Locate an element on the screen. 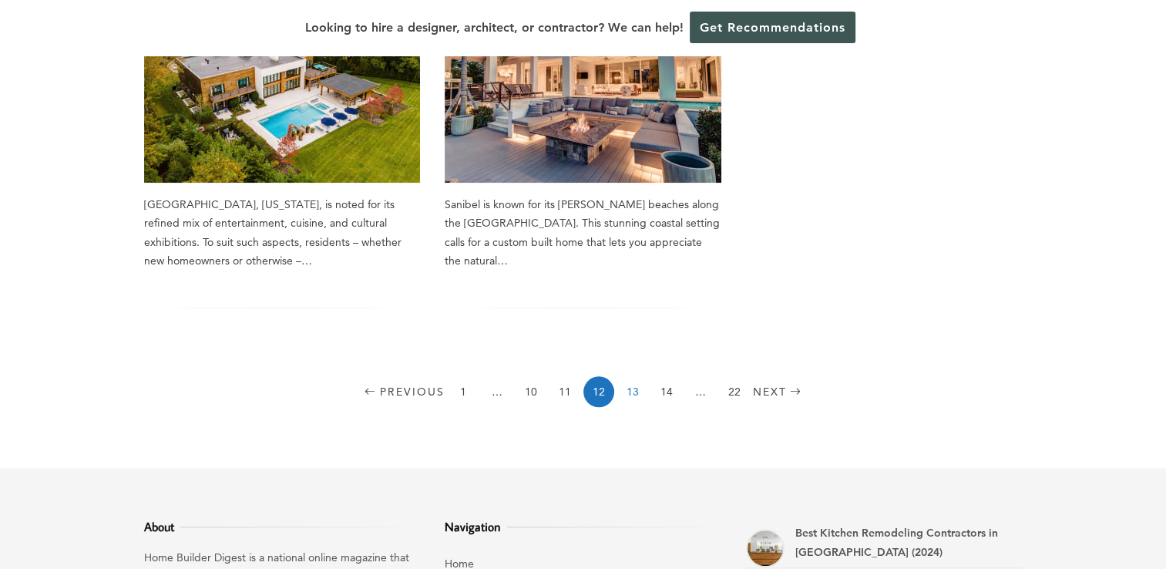 The image size is (1166, 569). a: 1 is located at coordinates (463, 392).